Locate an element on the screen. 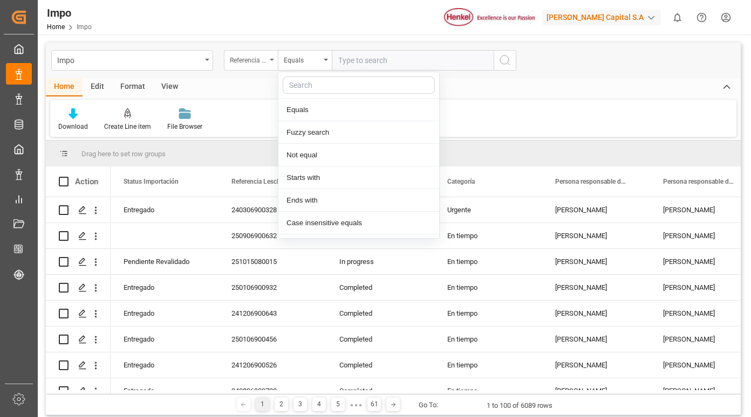 This screenshot has width=751, height=417. div: Fuzzy search is located at coordinates (359, 133).